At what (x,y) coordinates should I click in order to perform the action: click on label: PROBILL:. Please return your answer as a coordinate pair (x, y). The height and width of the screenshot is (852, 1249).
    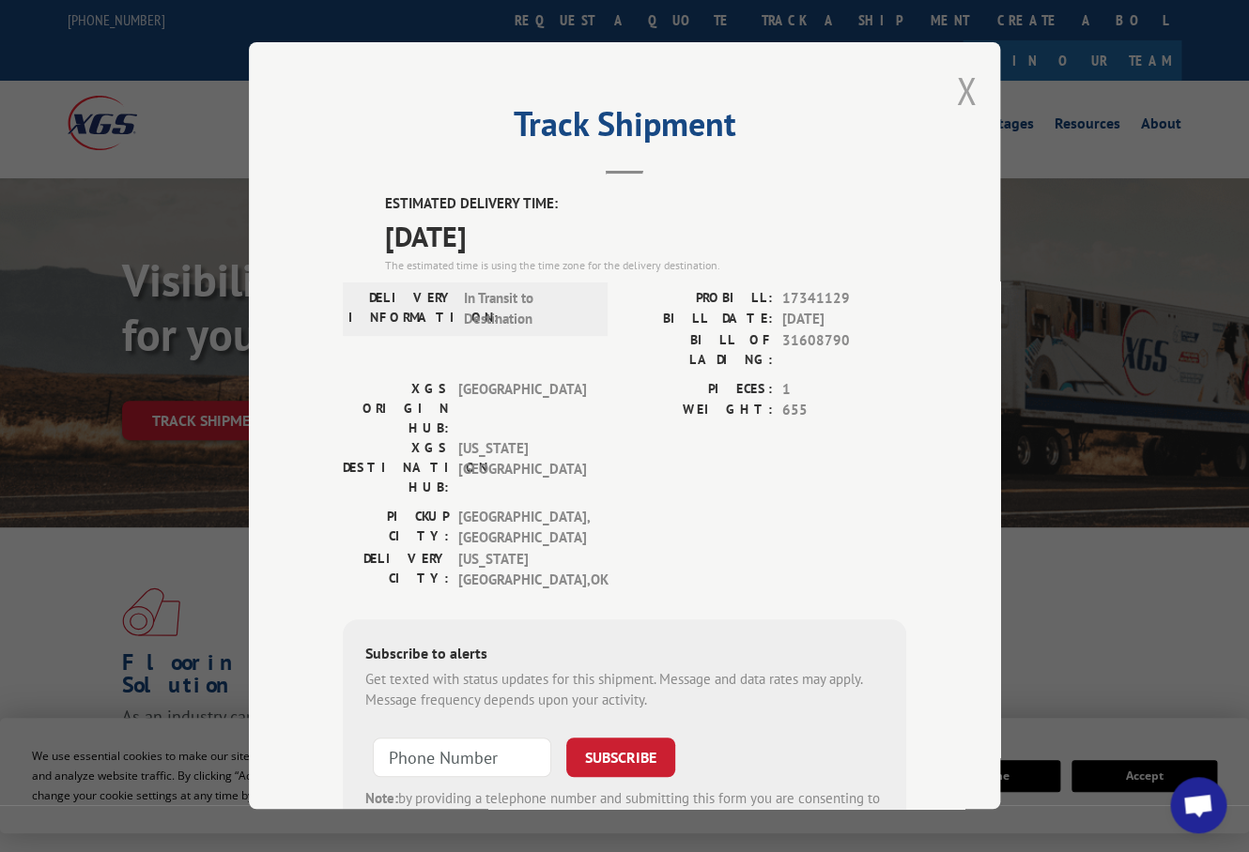
    Looking at the image, I should click on (698, 299).